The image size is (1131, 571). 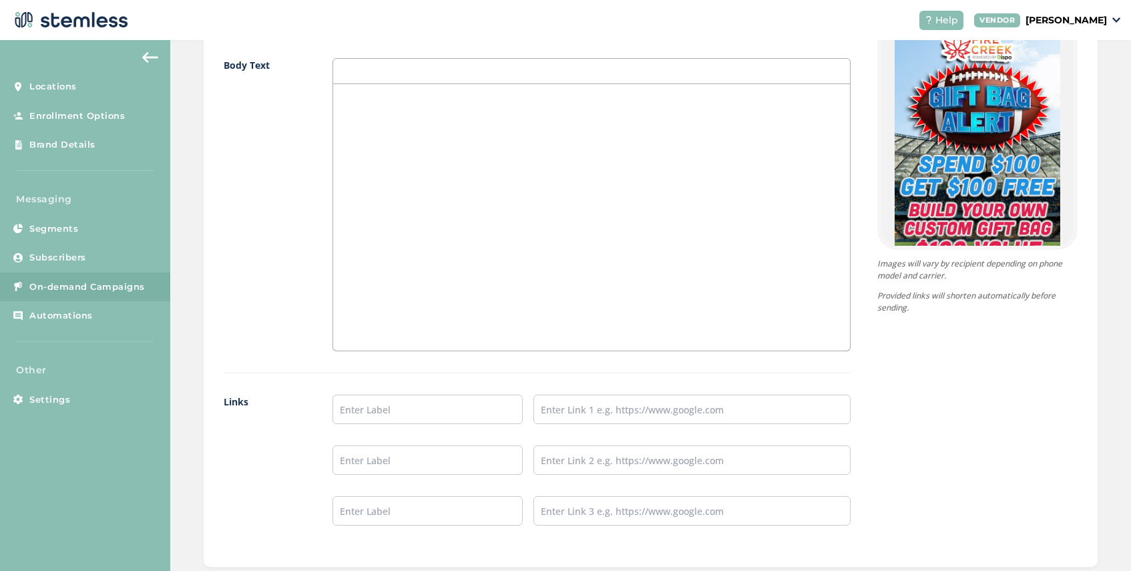 What do you see at coordinates (87, 287) in the screenshot?
I see `span: On-demand Campaigns` at bounding box center [87, 287].